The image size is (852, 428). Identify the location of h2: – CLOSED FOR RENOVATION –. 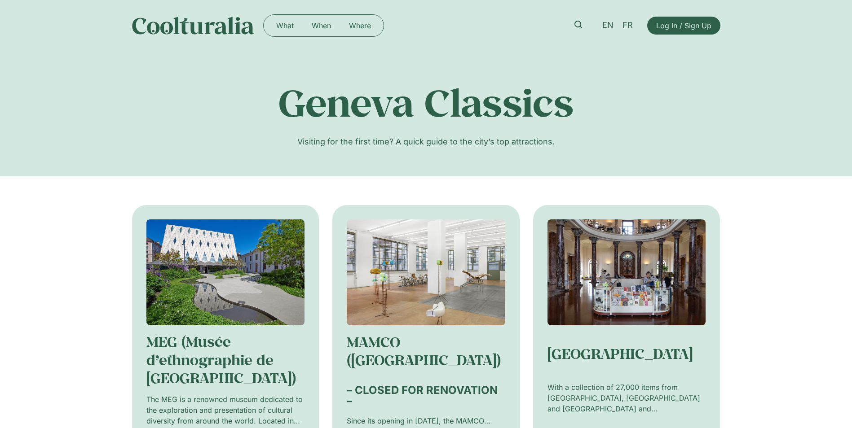
(426, 396).